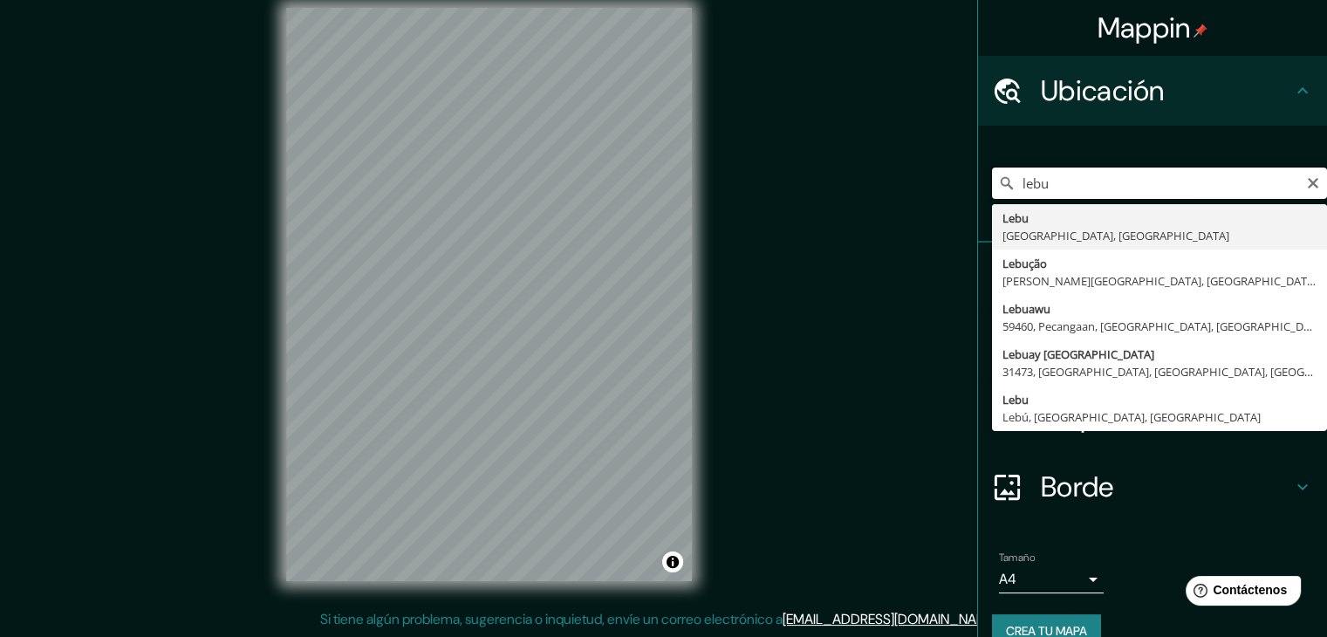 The height and width of the screenshot is (637, 1327). I want to click on font: Borde, so click(1078, 487).